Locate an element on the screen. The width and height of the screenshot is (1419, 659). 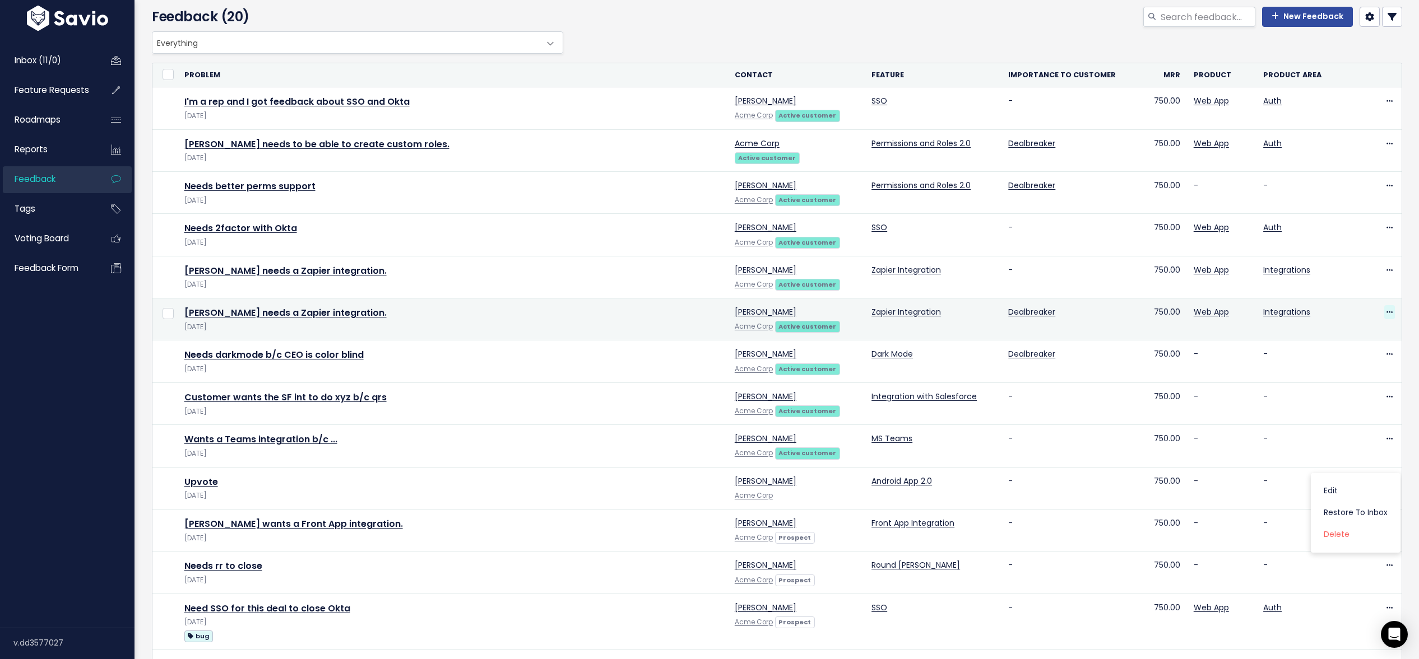
a: SSO is located at coordinates (879, 101).